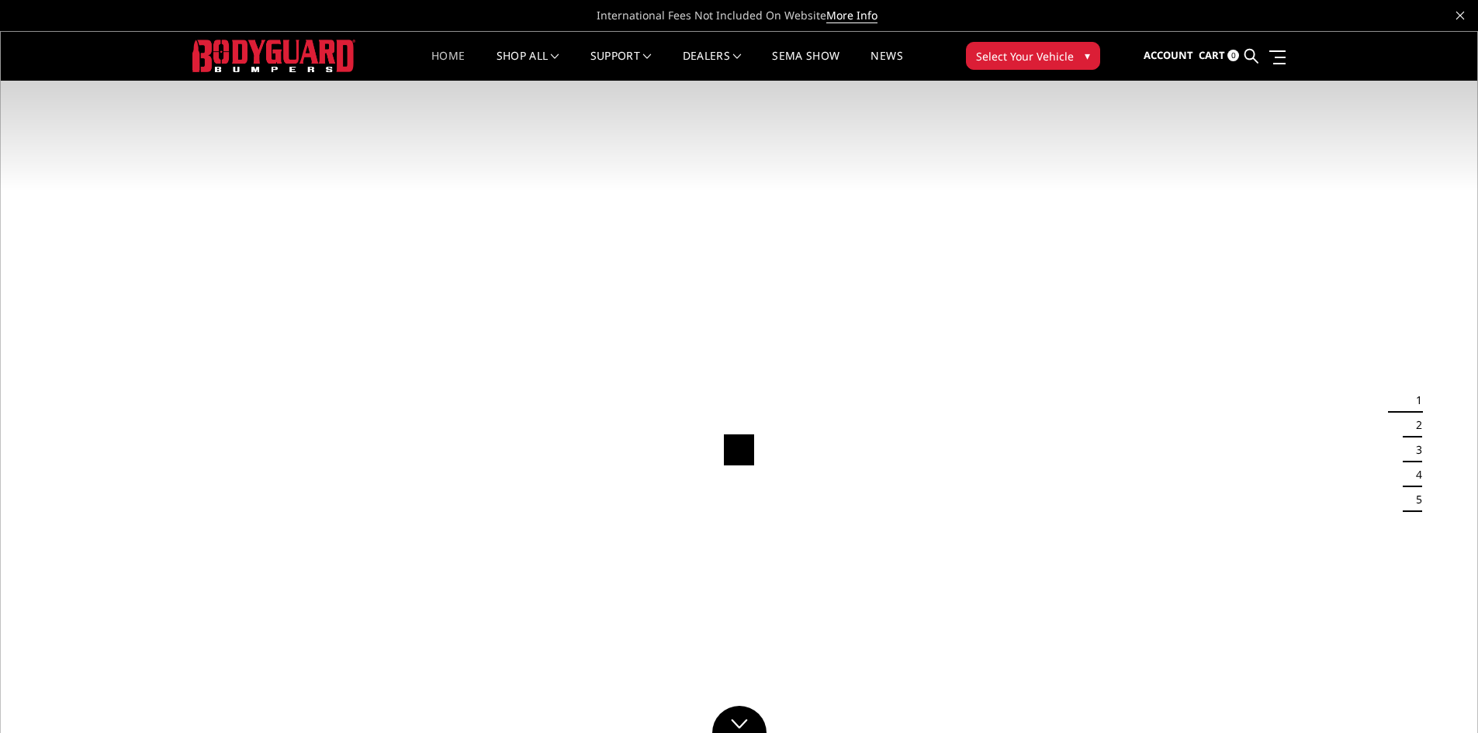 The image size is (1478, 733). I want to click on button: Select Your Vehicle, so click(1033, 56).